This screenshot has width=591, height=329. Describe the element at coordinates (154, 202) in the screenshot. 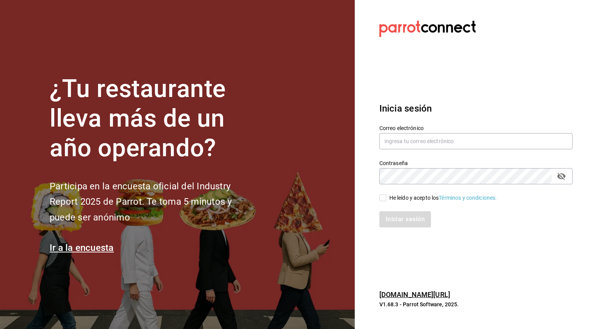

I see `h2: Participa en la encuesta oficial del Industry Report 2025 de Parrot. Te toma 5 minutos y puede se...` at that location.